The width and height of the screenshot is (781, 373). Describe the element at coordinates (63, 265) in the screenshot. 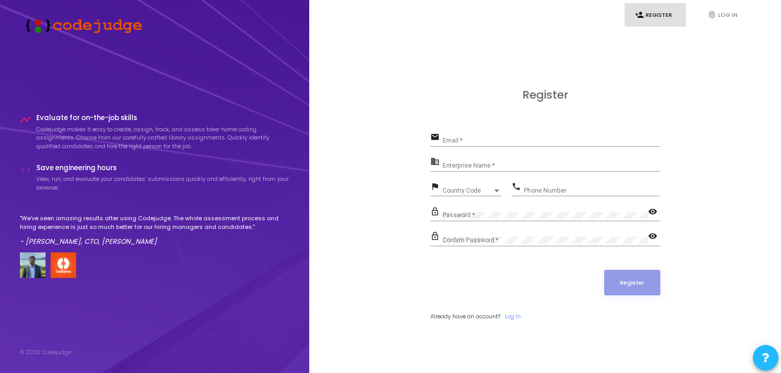

I see `img: company-logo` at that location.